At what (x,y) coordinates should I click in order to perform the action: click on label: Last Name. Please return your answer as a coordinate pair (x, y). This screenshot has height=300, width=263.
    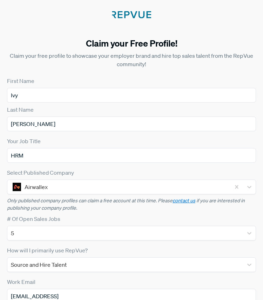
    Looking at the image, I should click on (20, 110).